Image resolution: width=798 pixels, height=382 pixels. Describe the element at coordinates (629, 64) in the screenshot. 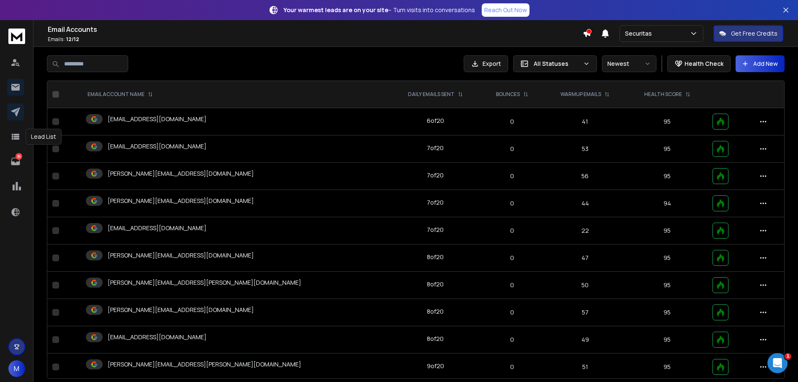

I see `button: Newest` at that location.